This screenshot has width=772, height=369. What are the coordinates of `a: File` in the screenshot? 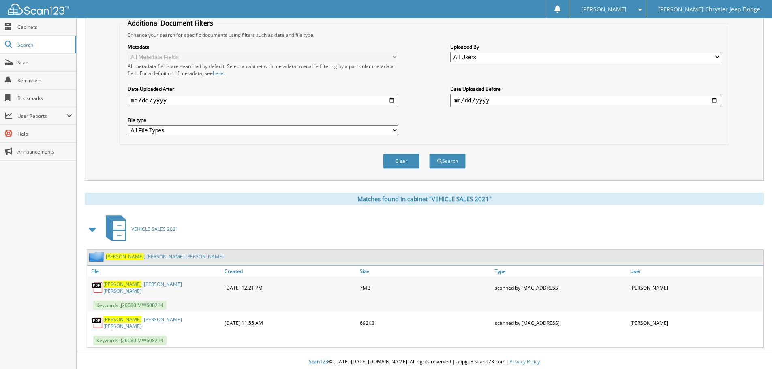 It's located at (155, 271).